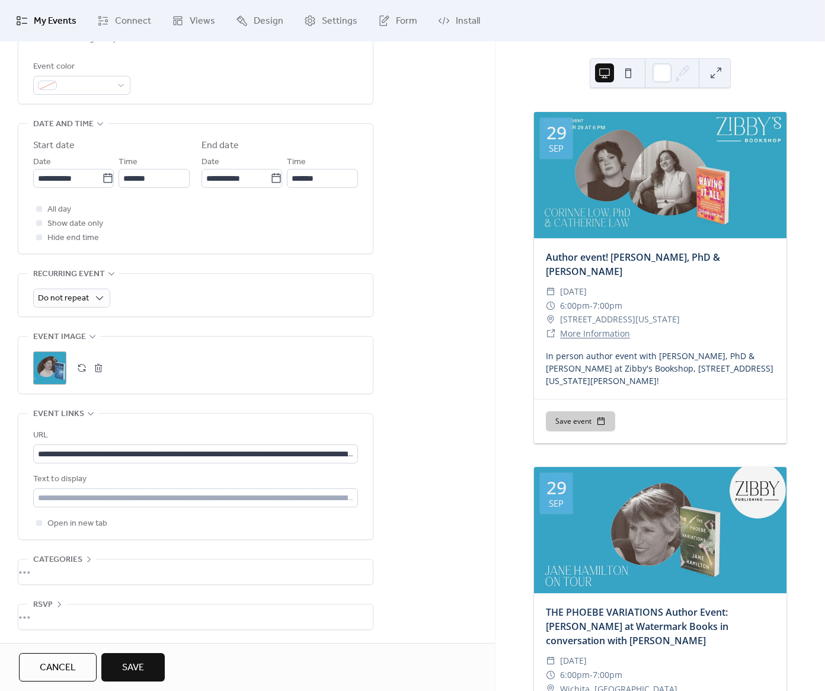  What do you see at coordinates (580, 422) in the screenshot?
I see `button: Save event` at bounding box center [580, 422].